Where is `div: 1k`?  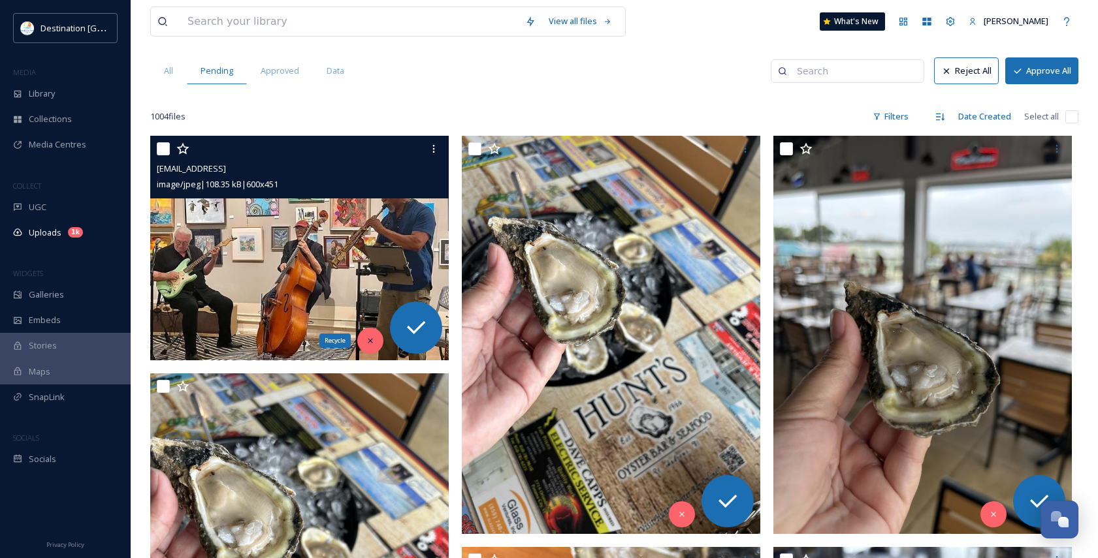 div: 1k is located at coordinates (75, 232).